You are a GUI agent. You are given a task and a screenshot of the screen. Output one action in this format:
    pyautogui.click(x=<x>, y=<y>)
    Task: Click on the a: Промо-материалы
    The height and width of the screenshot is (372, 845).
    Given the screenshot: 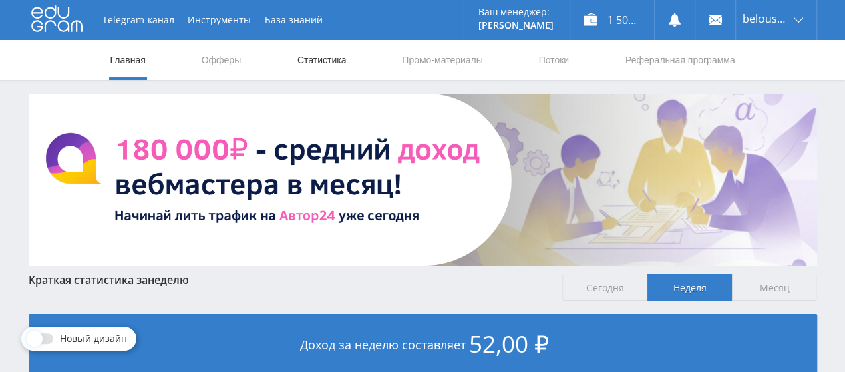 What is the action you would take?
    pyautogui.click(x=442, y=60)
    